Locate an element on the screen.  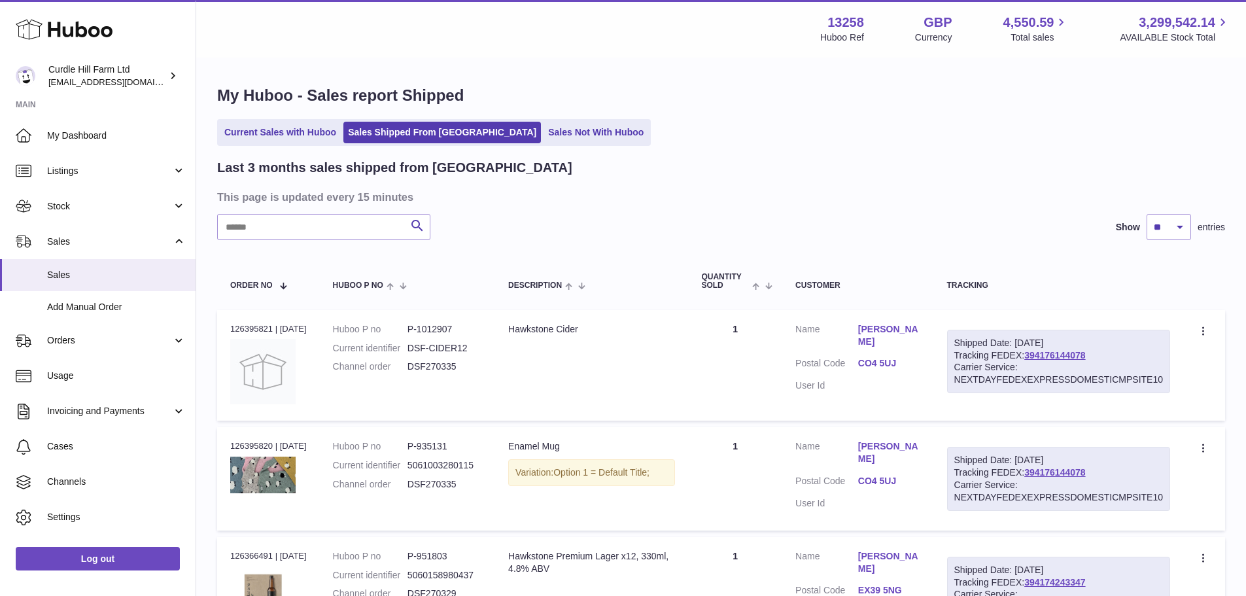
img: internalAdmin-13258@internal.huboo.com is located at coordinates (26, 76).